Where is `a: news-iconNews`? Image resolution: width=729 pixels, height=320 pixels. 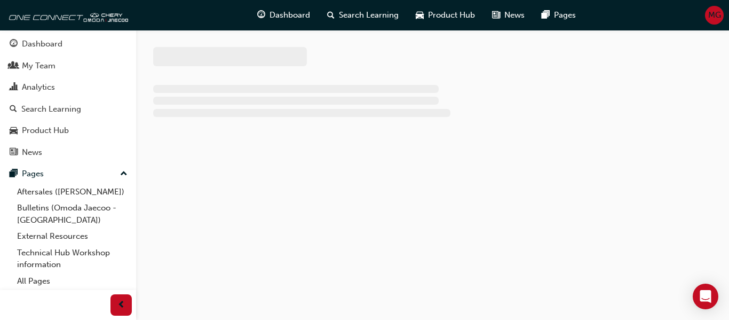
a: news-iconNews is located at coordinates (508, 15).